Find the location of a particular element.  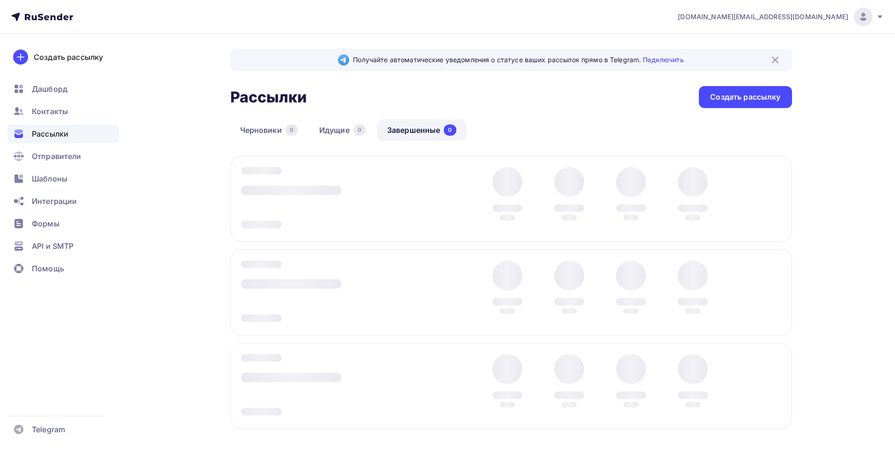

a: Контакты is located at coordinates (63, 111).